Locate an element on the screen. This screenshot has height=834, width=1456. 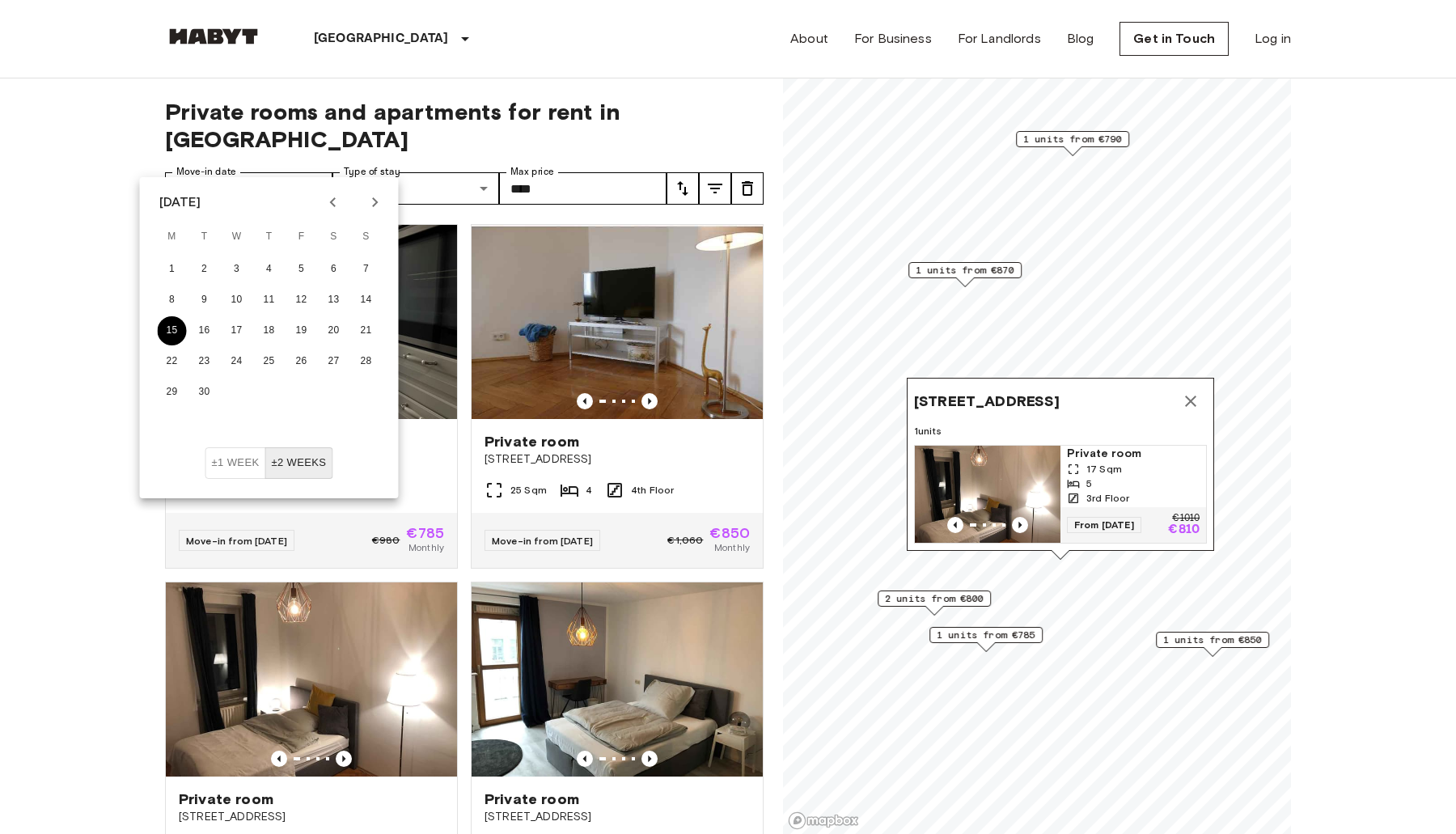
button: 28 is located at coordinates (366, 361).